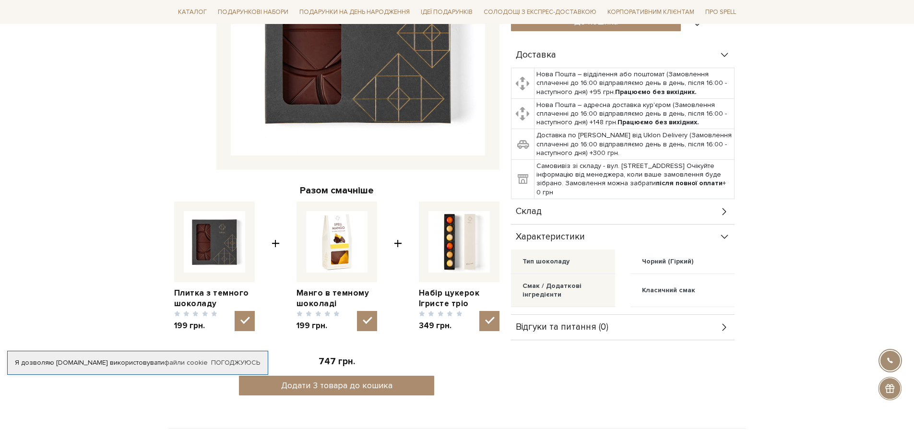 The height and width of the screenshot is (441, 914). I want to click on div: Тип шоколаду, so click(546, 261).